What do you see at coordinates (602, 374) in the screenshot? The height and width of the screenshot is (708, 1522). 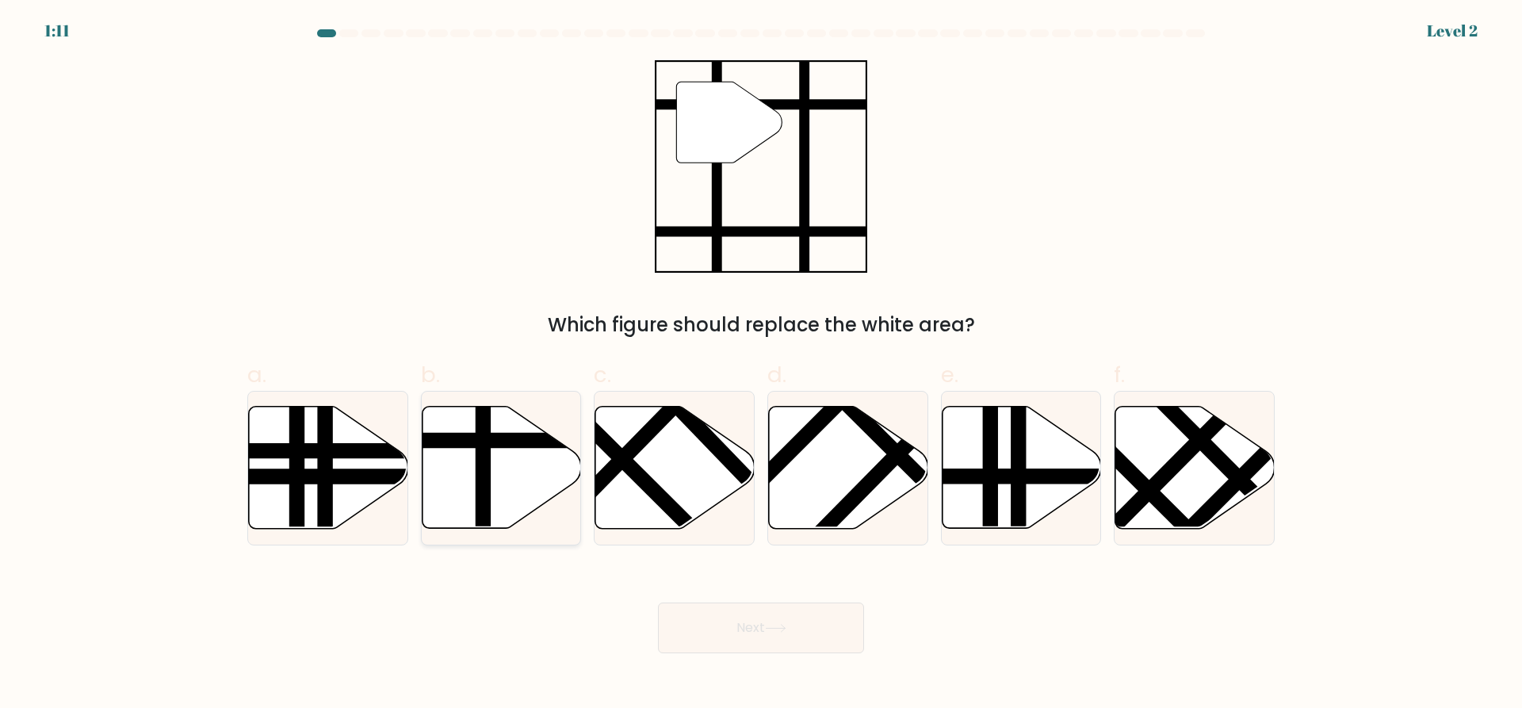 I see `span: c.` at bounding box center [602, 374].